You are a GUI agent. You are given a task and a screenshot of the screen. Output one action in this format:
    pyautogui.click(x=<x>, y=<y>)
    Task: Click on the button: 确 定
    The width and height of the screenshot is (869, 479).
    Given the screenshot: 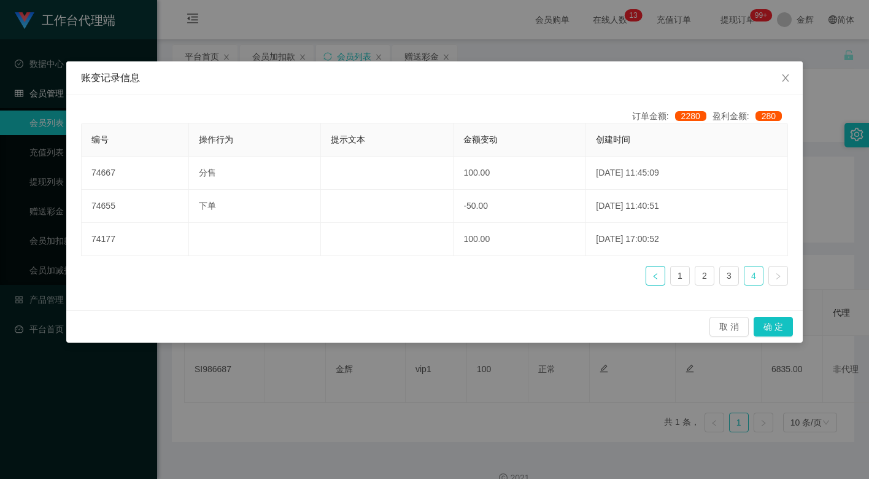 What is the action you would take?
    pyautogui.click(x=773, y=327)
    